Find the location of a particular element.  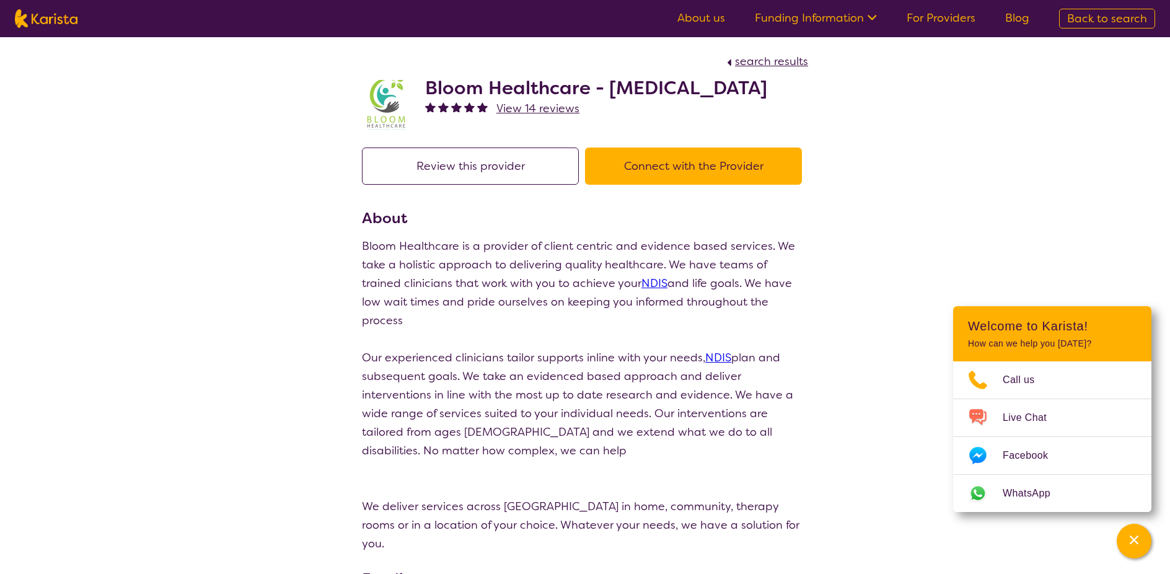

p: Our experienced clinicians tailor supports inline with your needs, plan and subsequent goals. We ... is located at coordinates (585, 404).